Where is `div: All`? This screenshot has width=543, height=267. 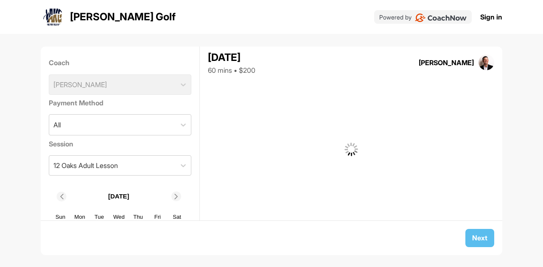 div: All is located at coordinates (57, 125).